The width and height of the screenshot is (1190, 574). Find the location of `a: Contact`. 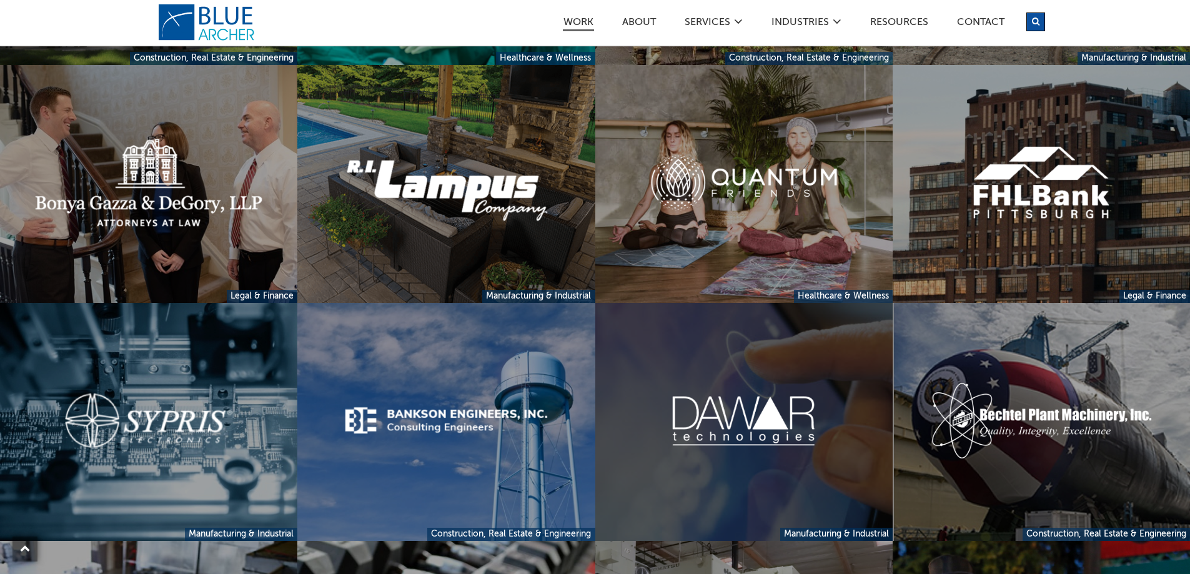

a: Contact is located at coordinates (980, 24).